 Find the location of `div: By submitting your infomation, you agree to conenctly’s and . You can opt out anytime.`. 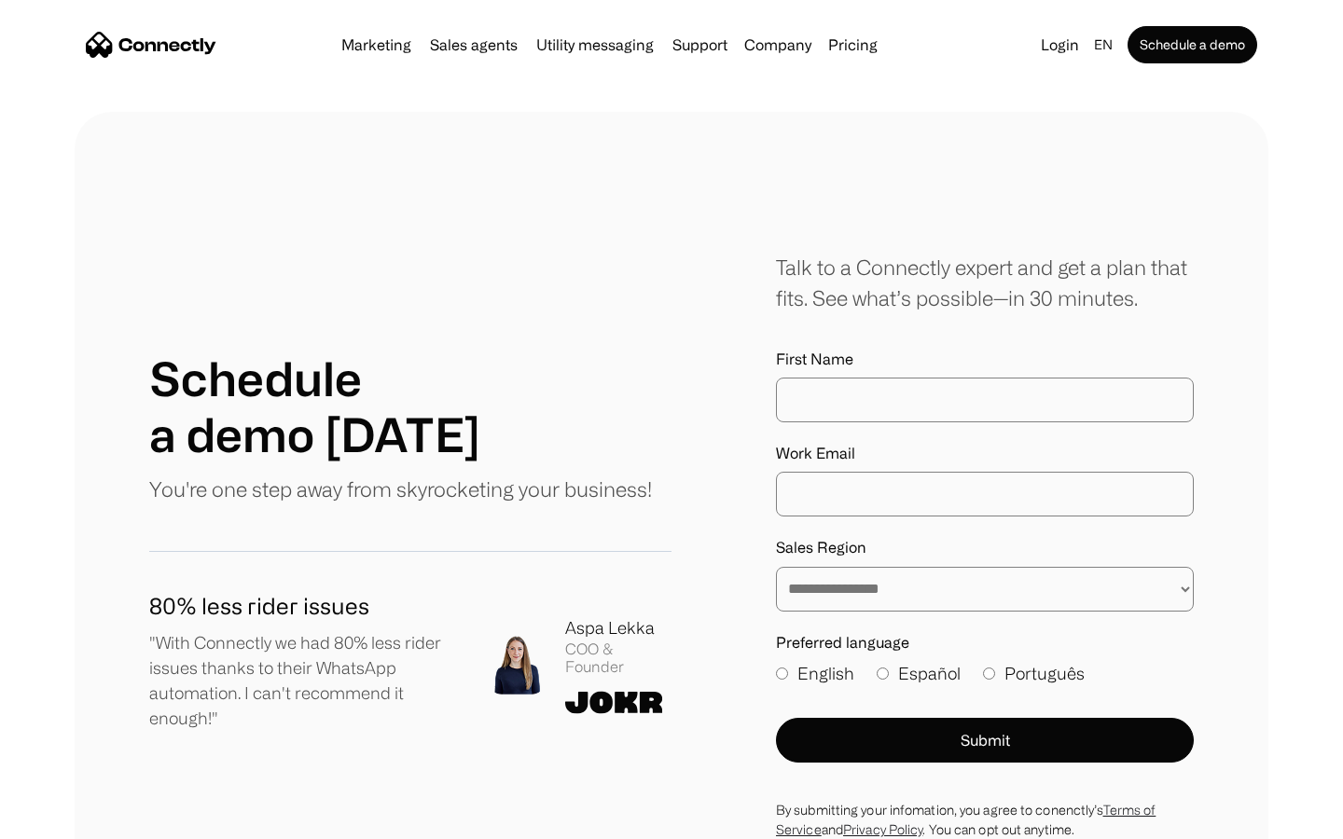

div: By submitting your infomation, you agree to conenctly’s and . You can opt out anytime. is located at coordinates (985, 820).